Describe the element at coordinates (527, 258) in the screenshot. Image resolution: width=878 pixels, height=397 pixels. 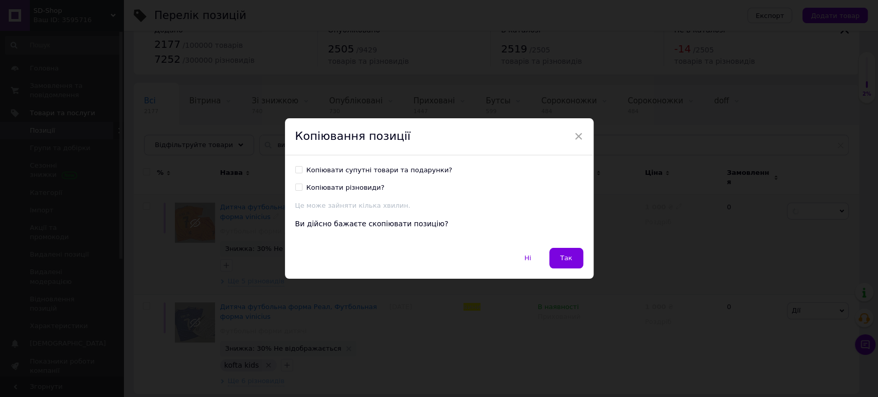
I see `span: Ні` at that location.